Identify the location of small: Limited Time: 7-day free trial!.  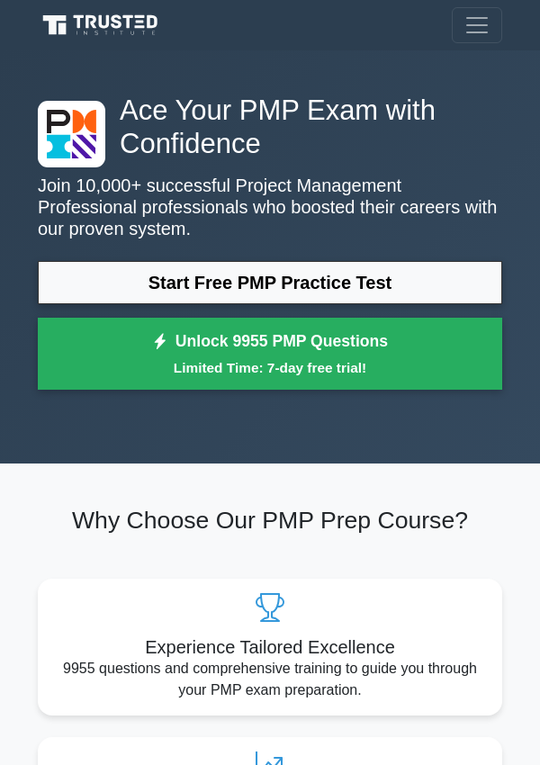
(270, 367).